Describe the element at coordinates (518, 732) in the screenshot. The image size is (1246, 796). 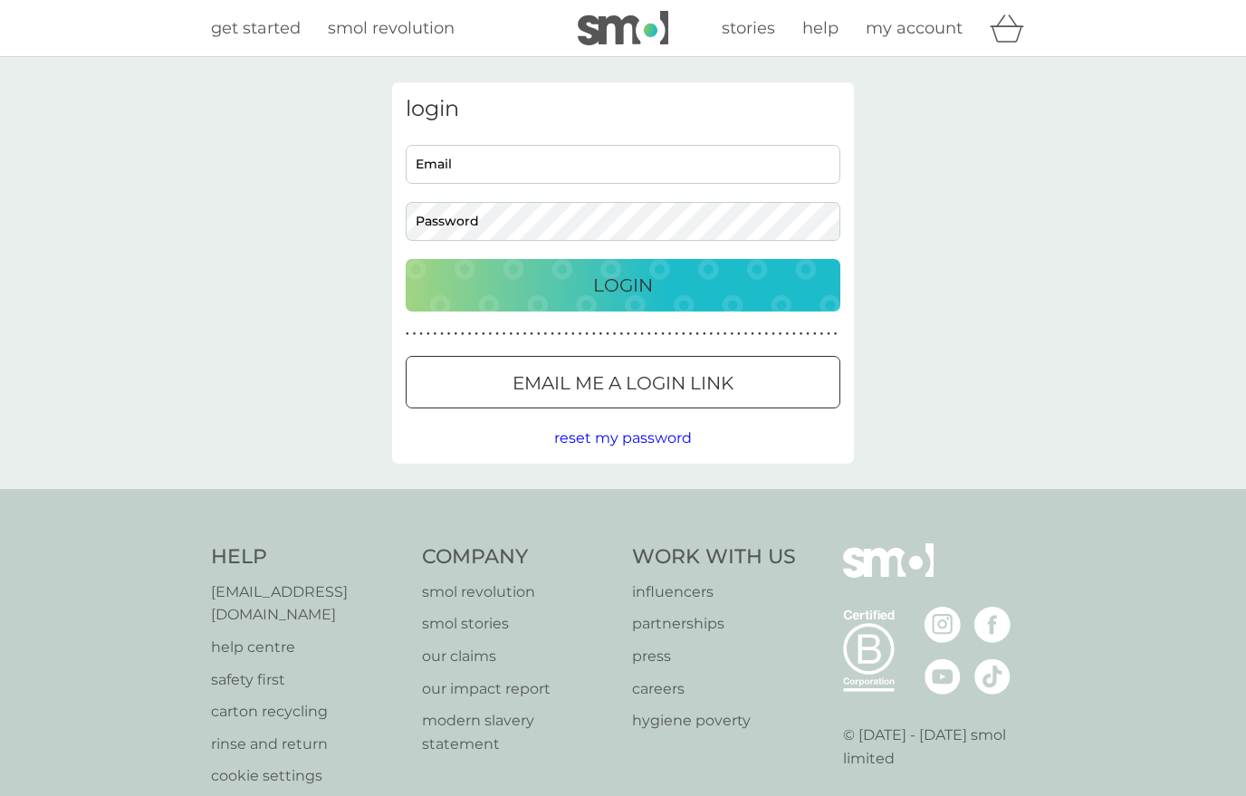
I see `p: modern slavery statement` at that location.